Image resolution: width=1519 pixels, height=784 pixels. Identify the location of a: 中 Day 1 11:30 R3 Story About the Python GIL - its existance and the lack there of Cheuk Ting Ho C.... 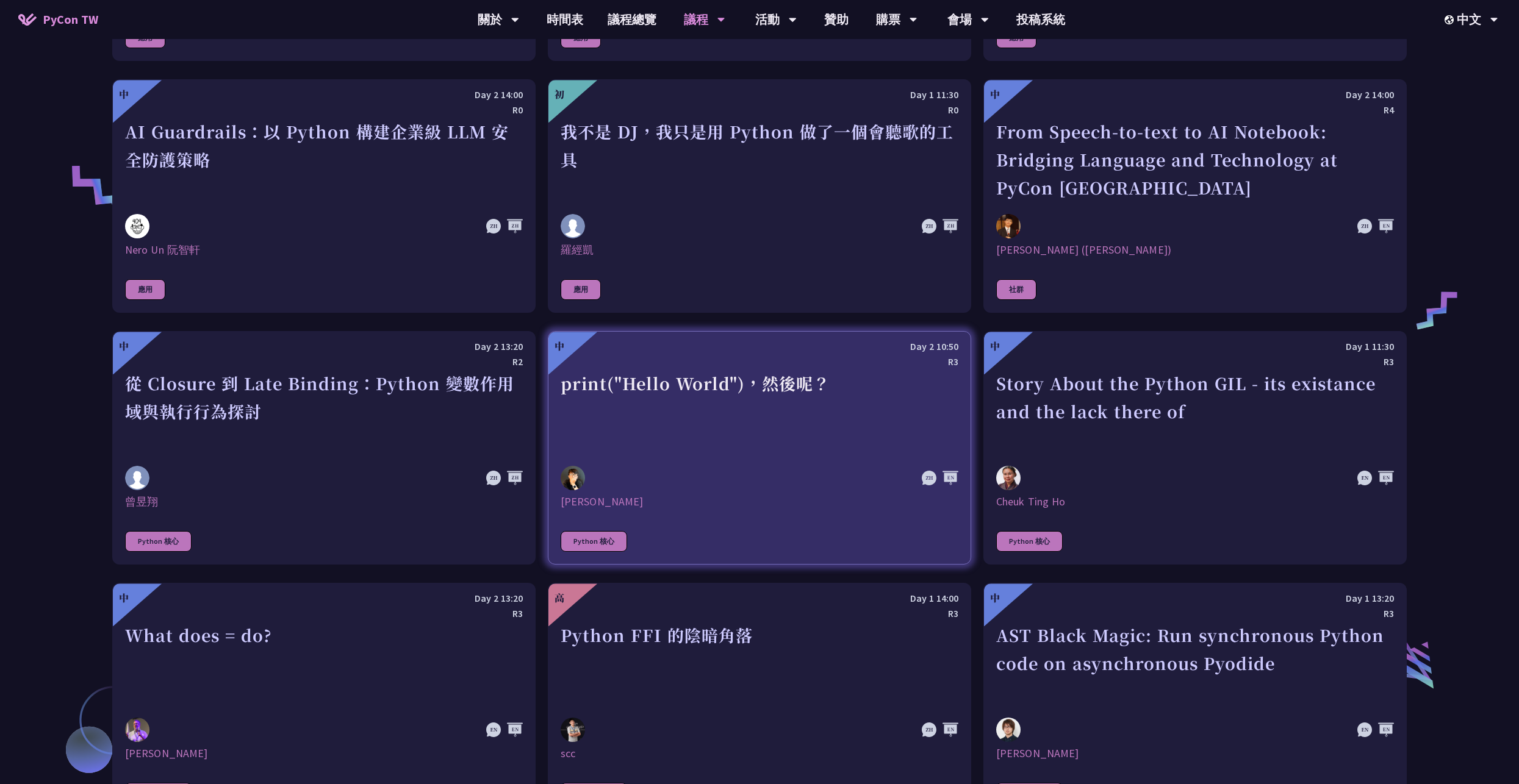
(1195, 448).